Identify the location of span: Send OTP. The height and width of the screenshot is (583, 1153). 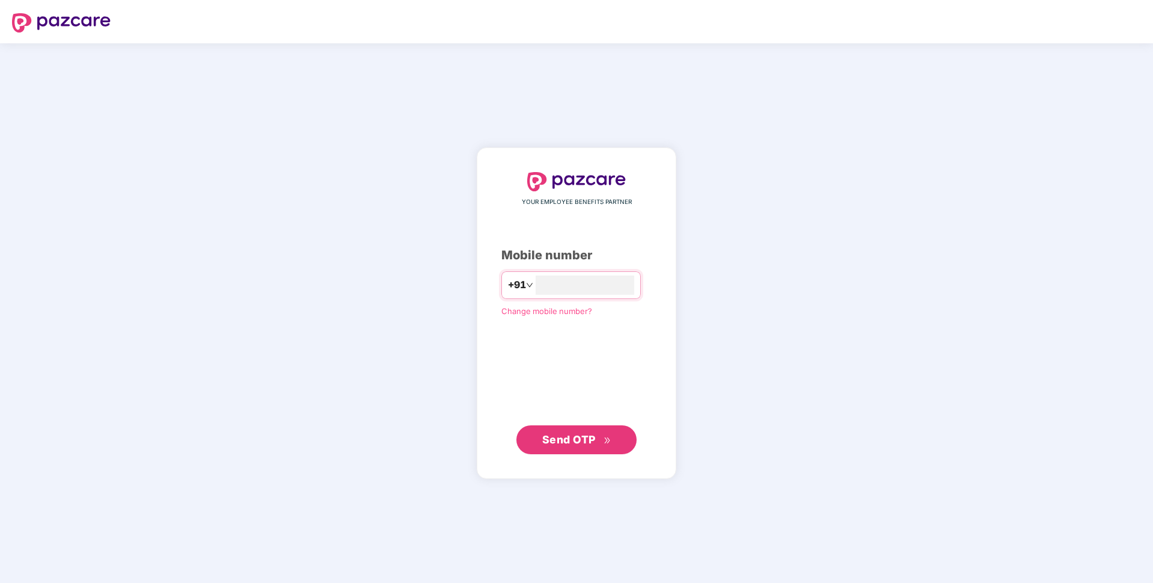
(569, 439).